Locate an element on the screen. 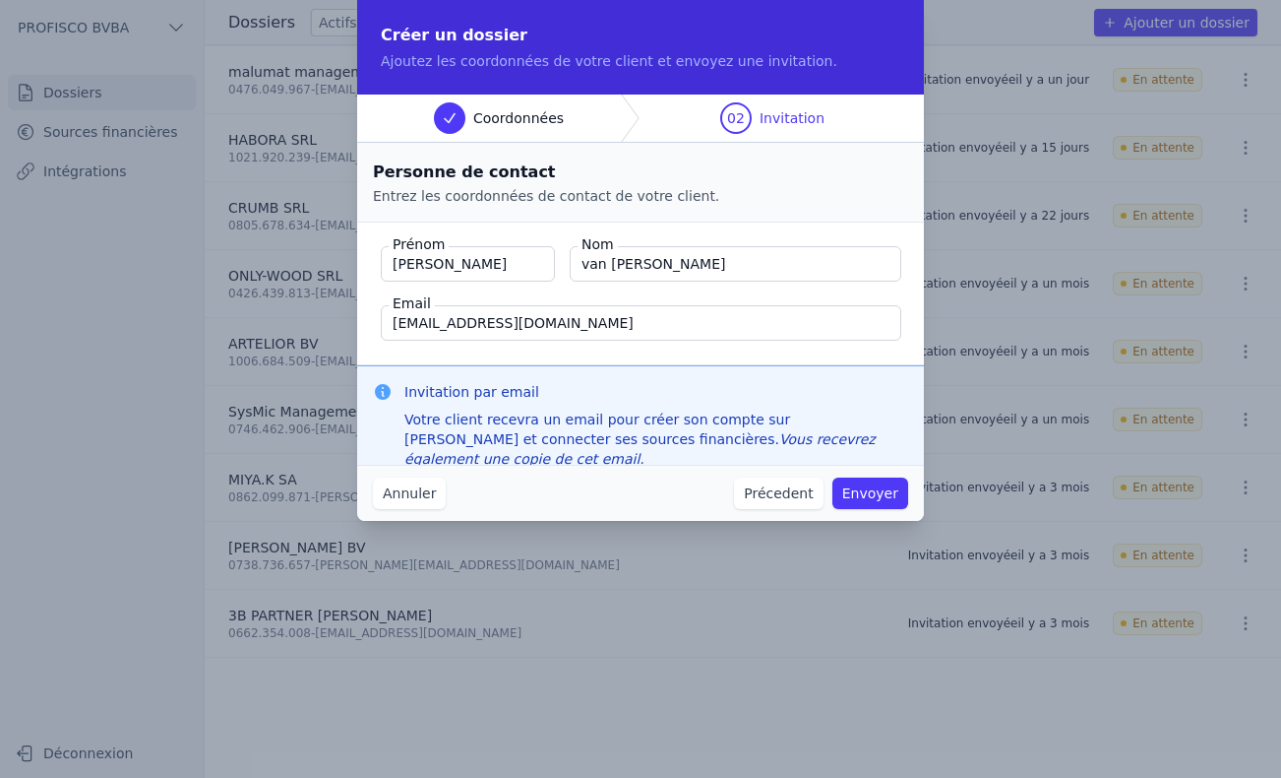 The width and height of the screenshot is (1281, 778). h2: Créer un dossier is located at coordinates (641, 35).